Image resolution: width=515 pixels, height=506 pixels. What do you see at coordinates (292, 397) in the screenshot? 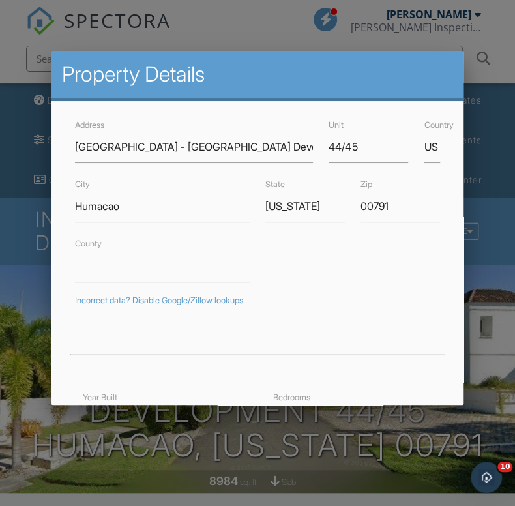
I see `label: Bedrooms` at bounding box center [292, 397].